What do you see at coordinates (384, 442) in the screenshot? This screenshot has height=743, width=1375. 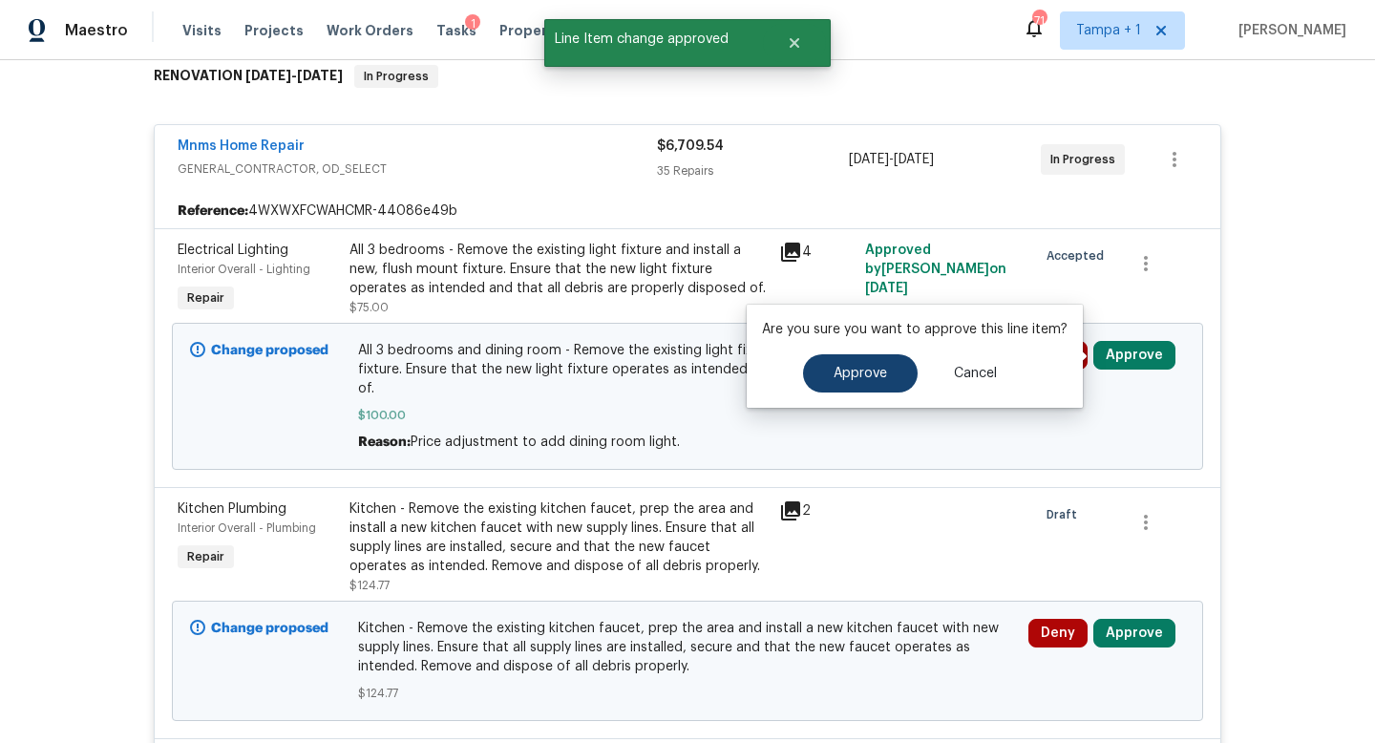 I see `span: Reason:` at bounding box center [384, 442].